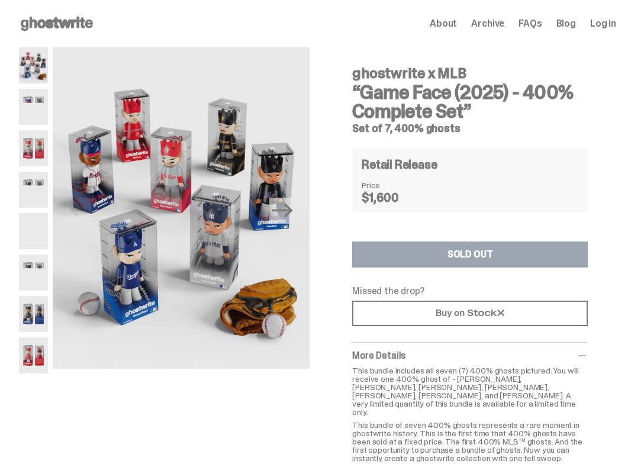 The width and height of the screenshot is (644, 467). What do you see at coordinates (33, 148) in the screenshot?
I see `img: 03-ghostwrite-mlb-game-face-complete-set-bryce-harper.png` at bounding box center [33, 148].